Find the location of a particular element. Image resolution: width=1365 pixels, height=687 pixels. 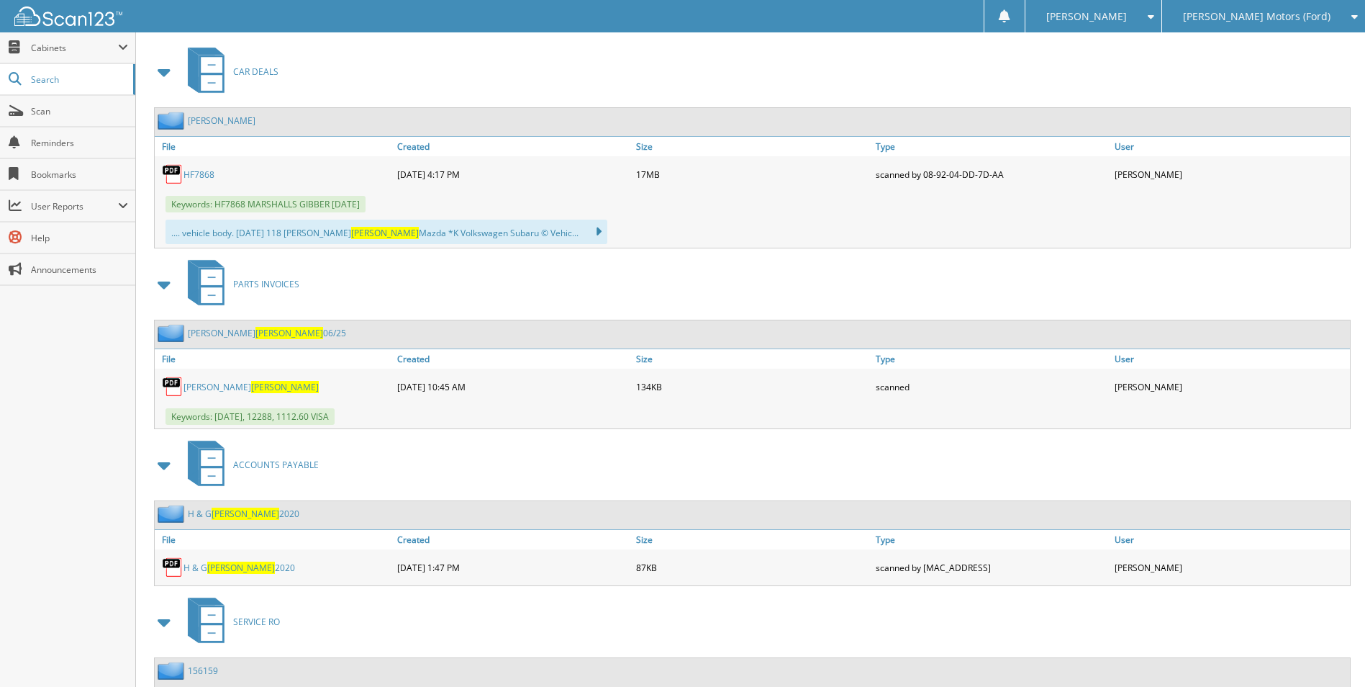

span: User Reports is located at coordinates (74, 206).